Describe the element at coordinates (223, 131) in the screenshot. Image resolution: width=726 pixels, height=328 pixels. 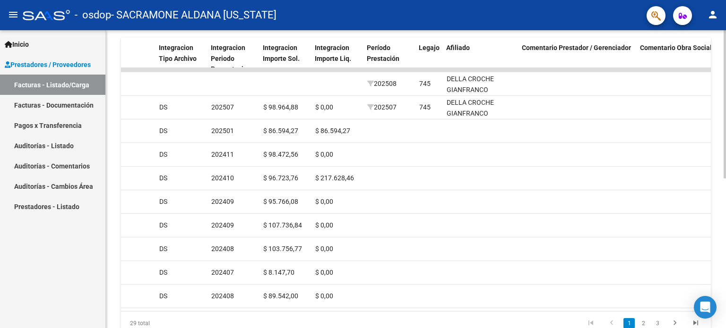
I see `span: 202501` at that location.